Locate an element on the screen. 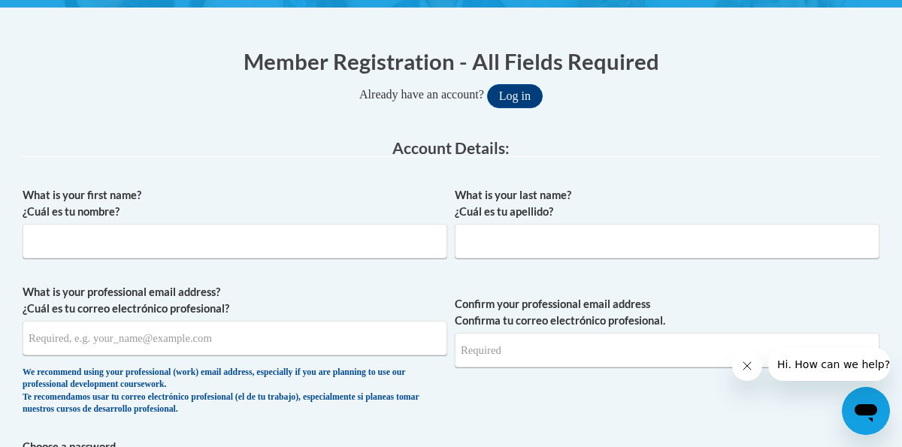  div: We recommend using your professional (work) email address, especially if you are planning to use ... is located at coordinates (234, 392).